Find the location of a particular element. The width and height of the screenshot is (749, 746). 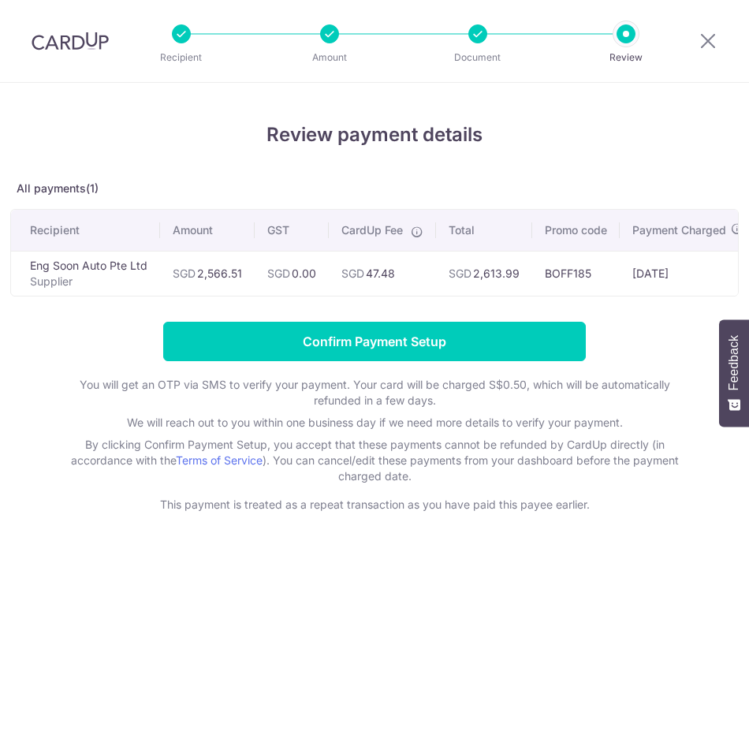

p: Document is located at coordinates (478, 58).